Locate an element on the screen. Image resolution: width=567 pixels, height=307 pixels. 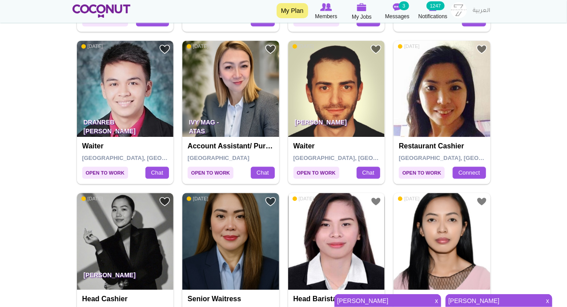
img: My Jobs is located at coordinates (362, 7).